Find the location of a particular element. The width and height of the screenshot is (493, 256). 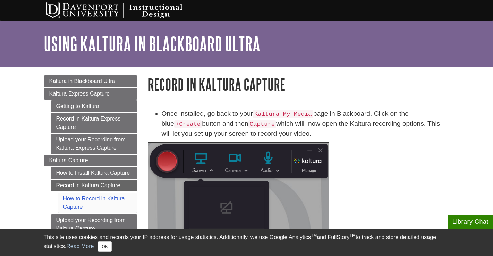

a: Record in Kaltura Express Capture is located at coordinates (94, 123).